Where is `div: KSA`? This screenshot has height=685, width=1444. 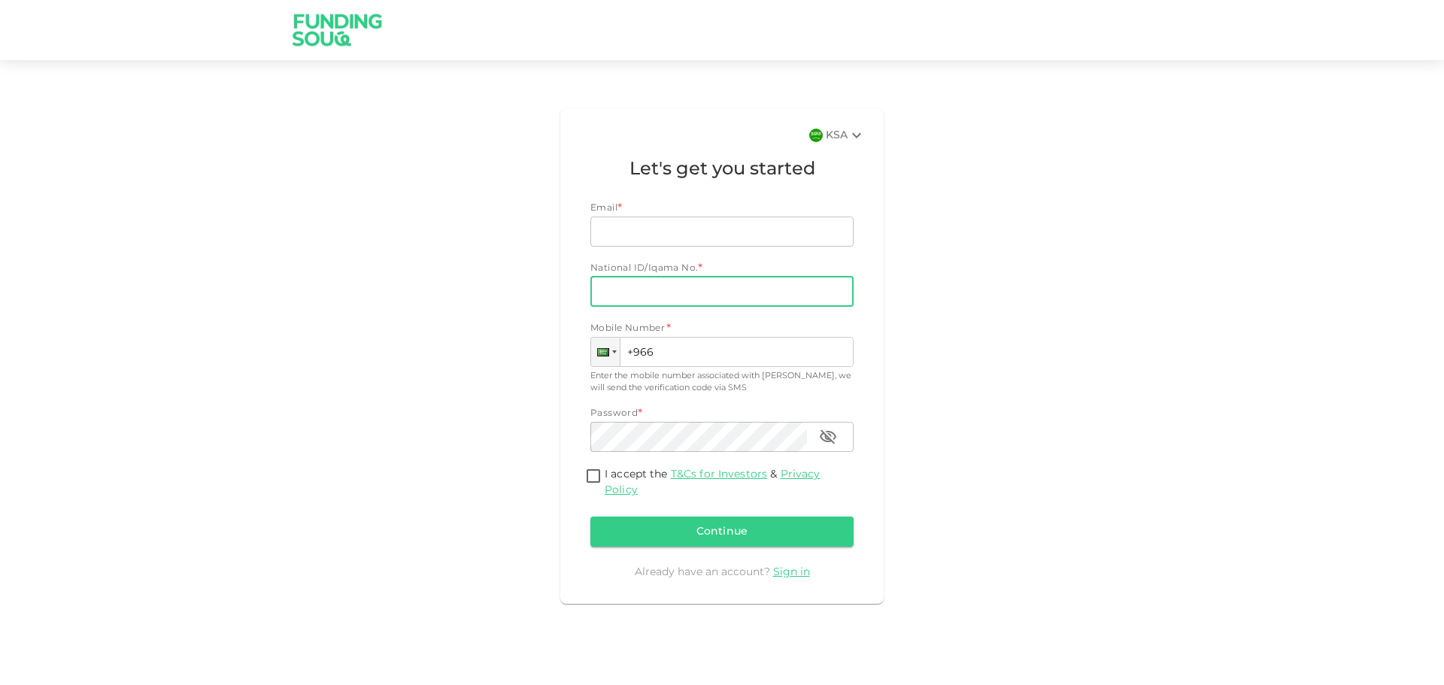
div: KSA is located at coordinates (845, 135).